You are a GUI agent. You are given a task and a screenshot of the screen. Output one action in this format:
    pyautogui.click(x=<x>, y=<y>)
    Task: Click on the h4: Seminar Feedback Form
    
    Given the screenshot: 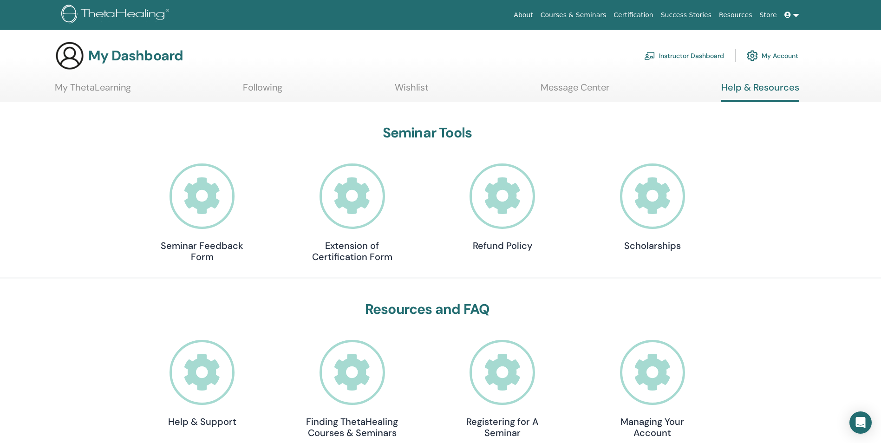 What is the action you would take?
    pyautogui.click(x=202, y=251)
    